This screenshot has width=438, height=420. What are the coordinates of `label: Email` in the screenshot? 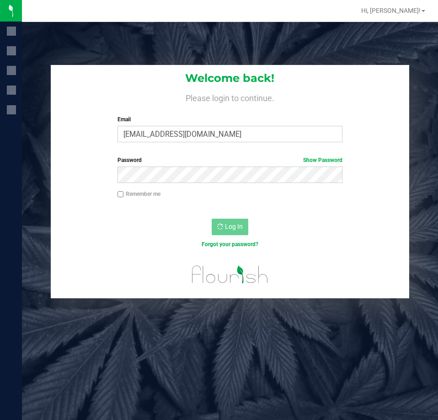 It's located at (230, 119).